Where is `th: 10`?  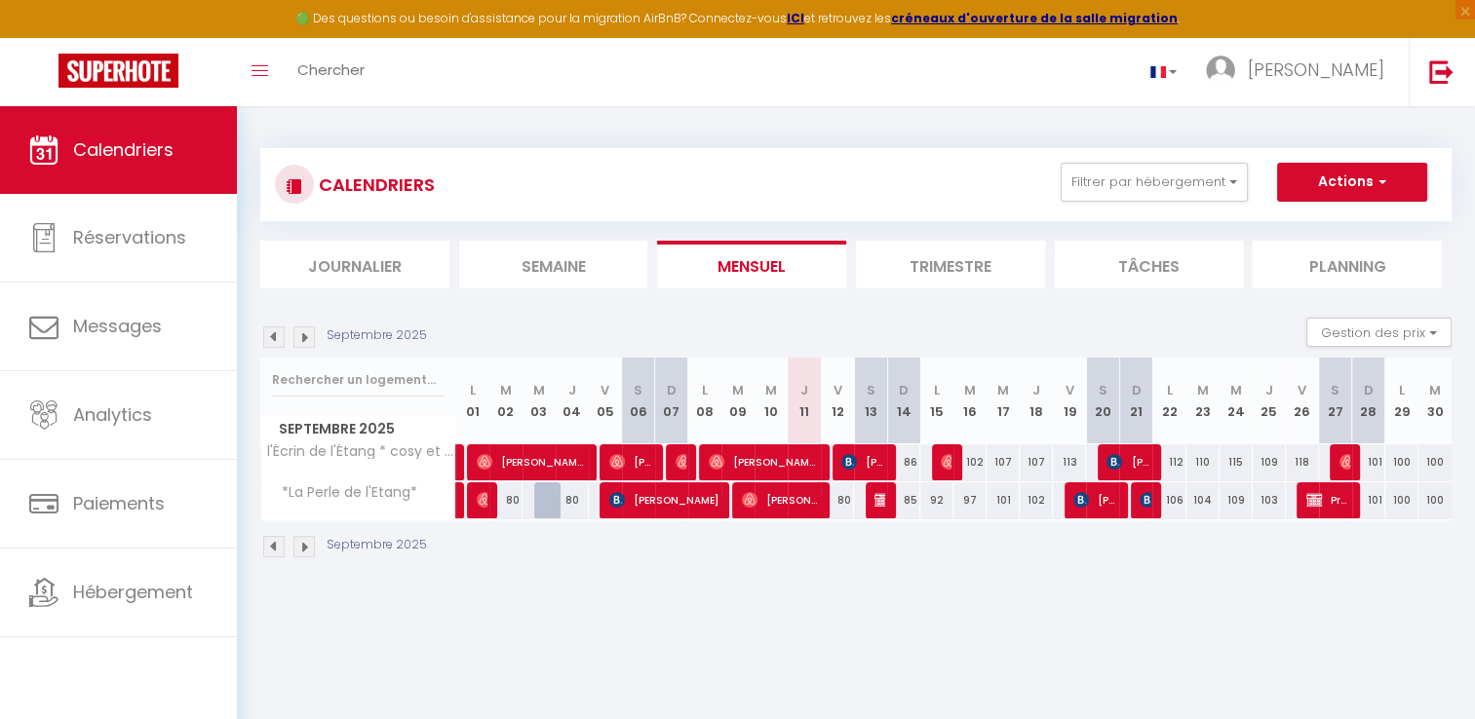
th: 10 is located at coordinates (771, 401).